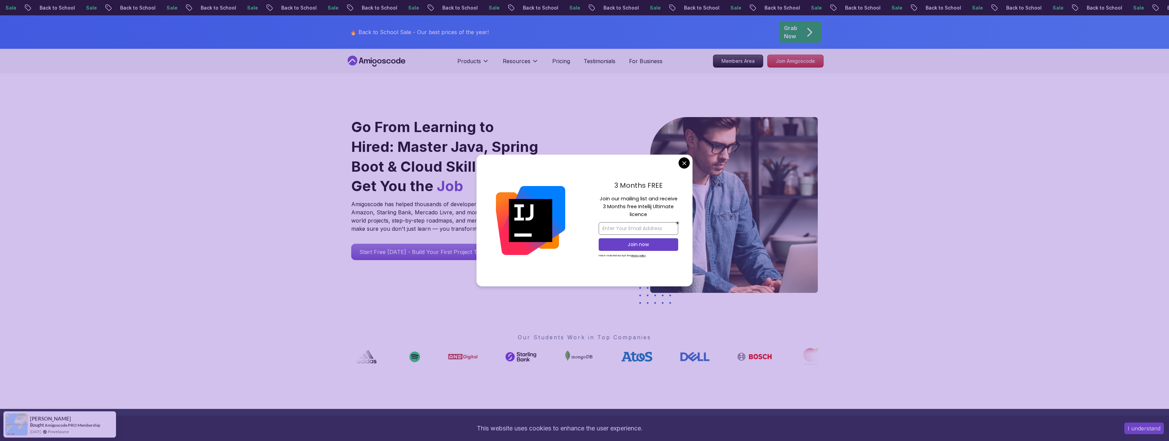 The height and width of the screenshot is (441, 1169). I want to click on p: Grab Now, so click(791, 32).